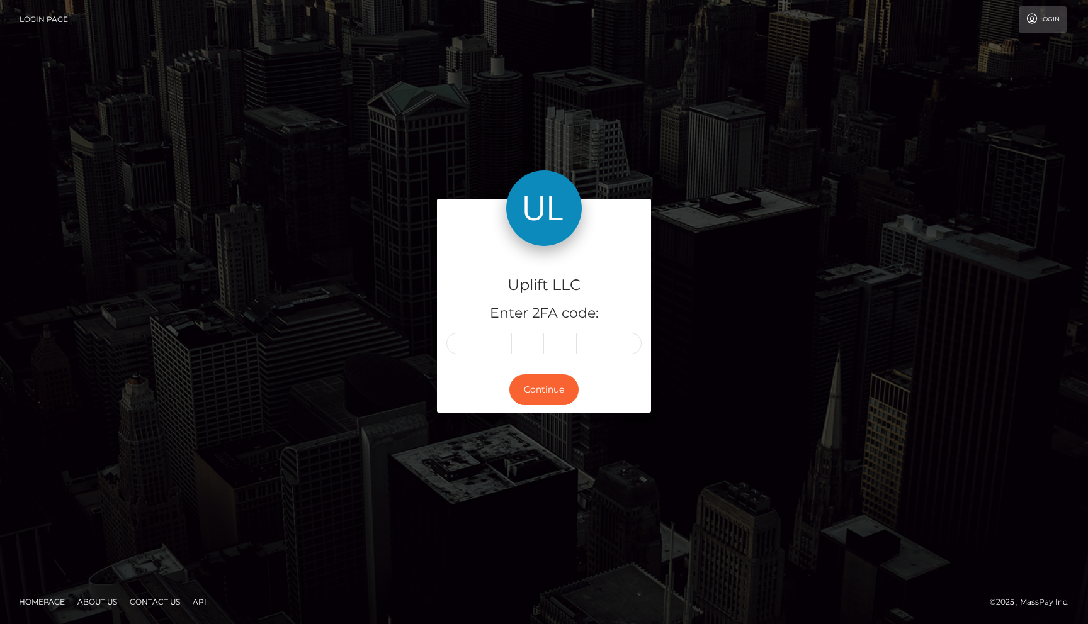 The width and height of the screenshot is (1088, 624). Describe the element at coordinates (155, 602) in the screenshot. I see `a: Contact Us` at that location.